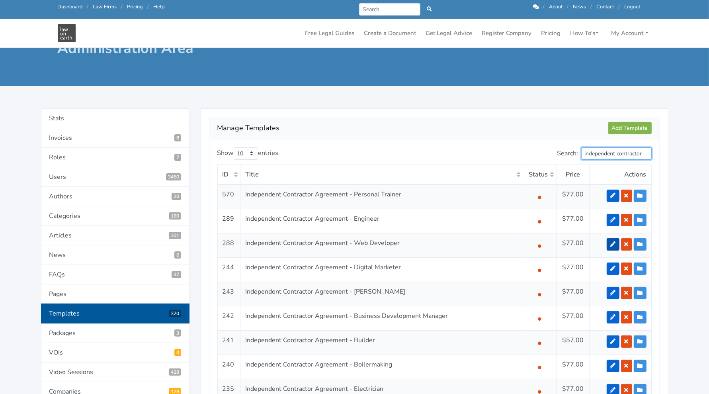 The image size is (709, 394). What do you see at coordinates (632, 7) in the screenshot?
I see `a: Logout` at bounding box center [632, 7].